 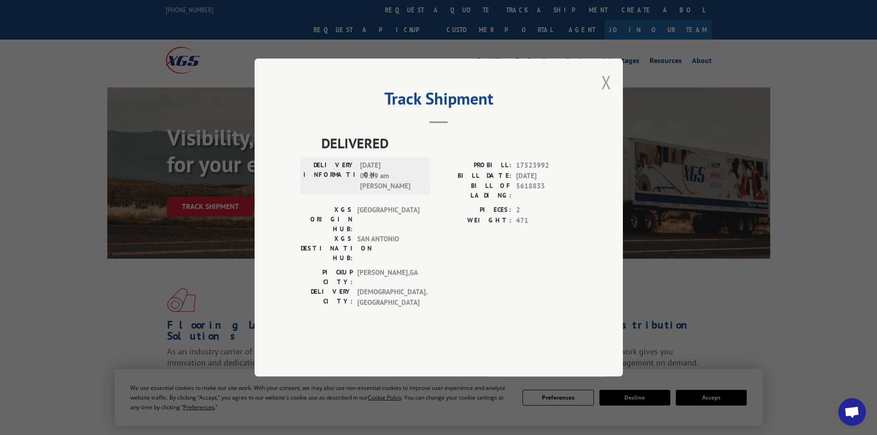 What do you see at coordinates (475, 210) in the screenshot?
I see `label: PIECES:` at bounding box center [475, 210].